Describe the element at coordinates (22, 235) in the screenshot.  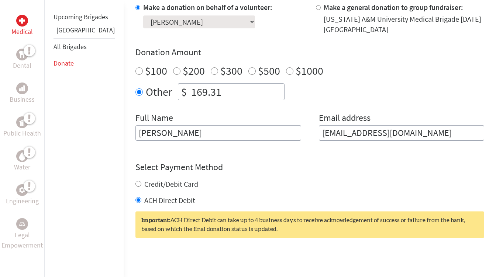
I see `a: Legal EmpowermentLegal Empowerment` at that location.